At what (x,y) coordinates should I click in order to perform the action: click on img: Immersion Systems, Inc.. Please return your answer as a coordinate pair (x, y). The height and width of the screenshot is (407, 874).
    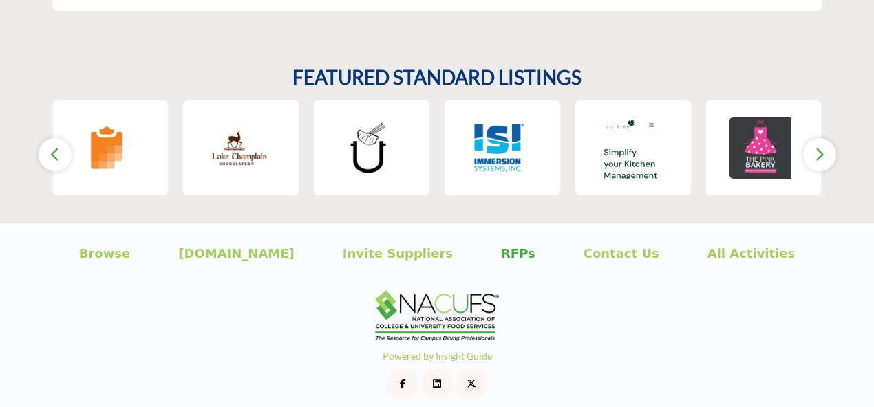
    Looking at the image, I should click on (499, 148).